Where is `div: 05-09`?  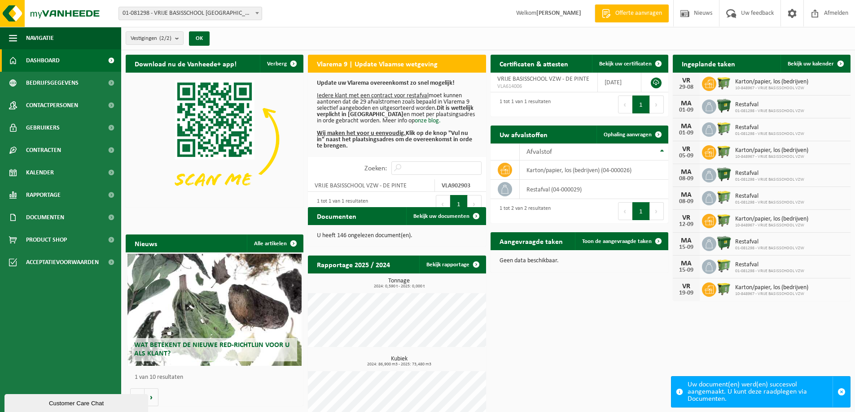
div: 05-09 is located at coordinates (686, 156).